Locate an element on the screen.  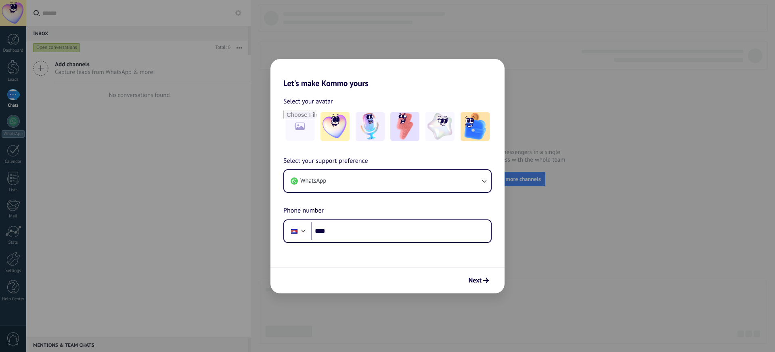
button: Next is located at coordinates (479, 280).